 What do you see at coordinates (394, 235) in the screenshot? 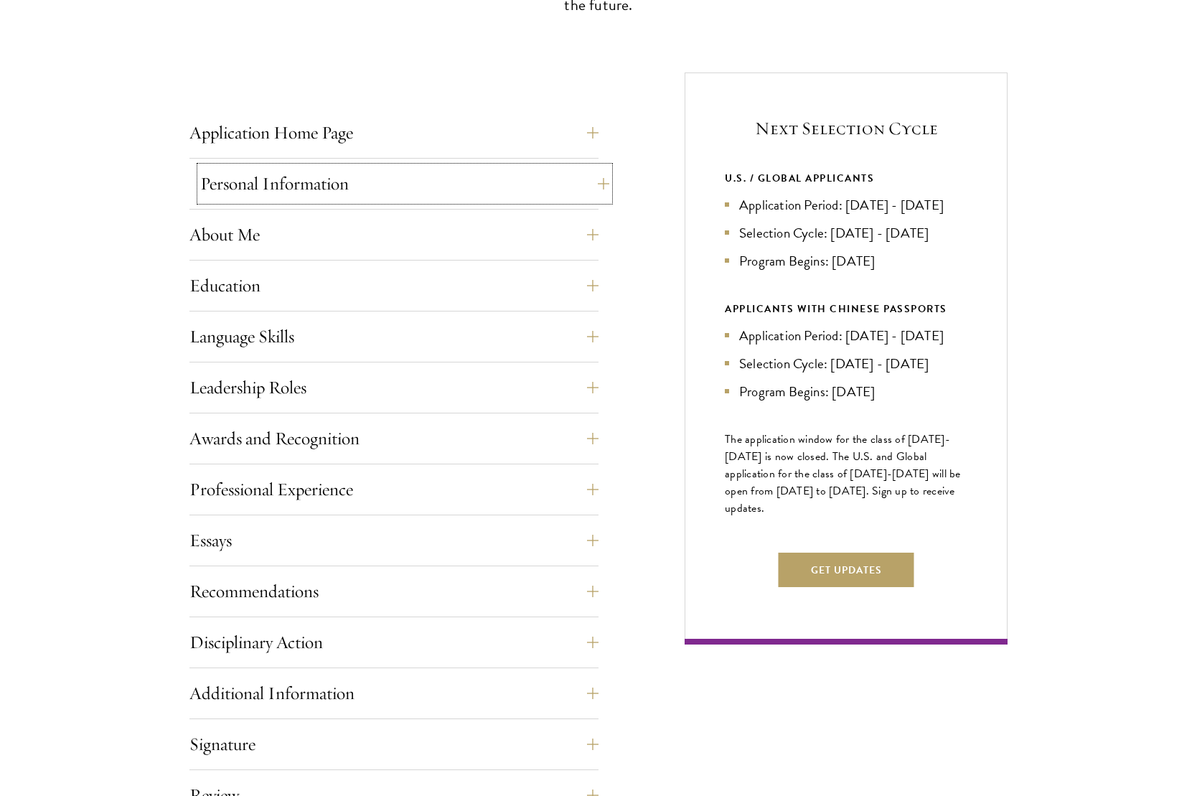
I see `button: About Me` at bounding box center [394, 235].